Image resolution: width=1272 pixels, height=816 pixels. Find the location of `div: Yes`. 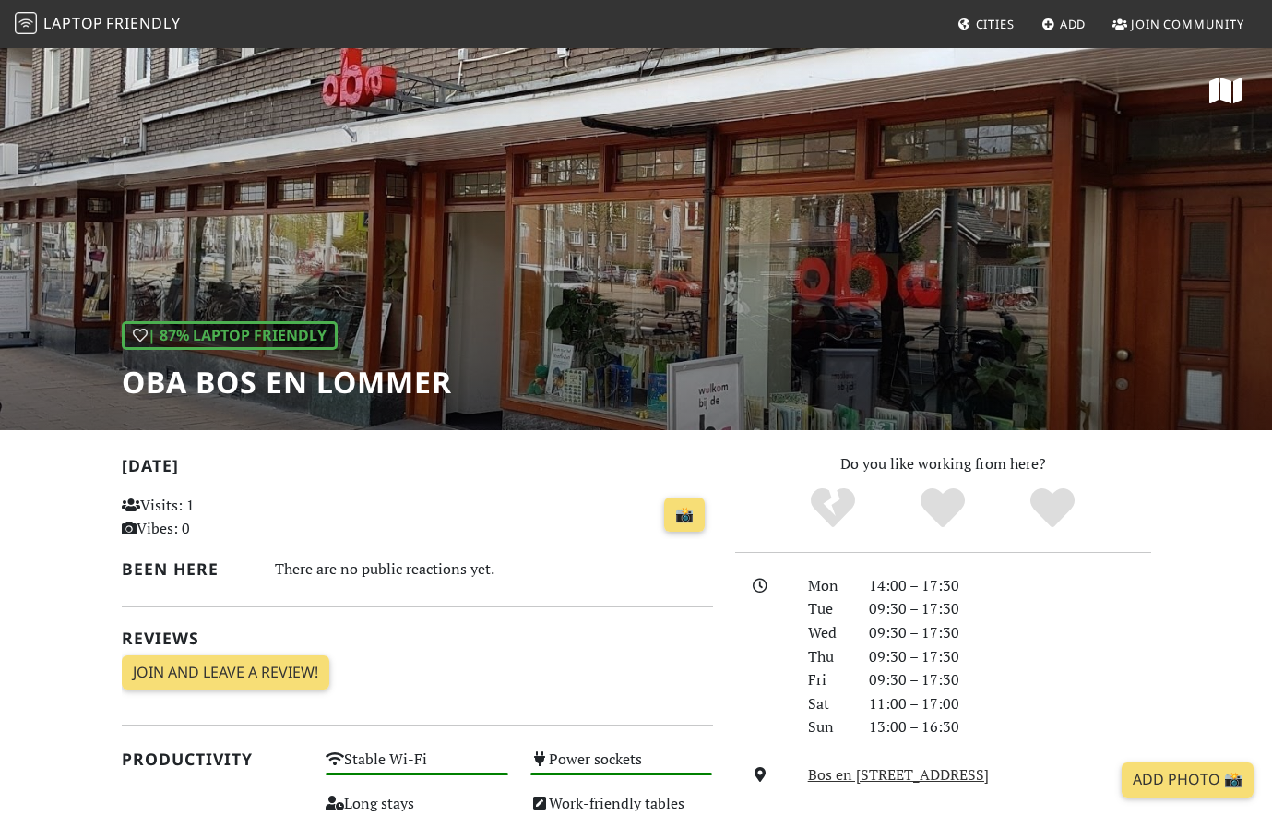

div: Yes is located at coordinates (943, 508).